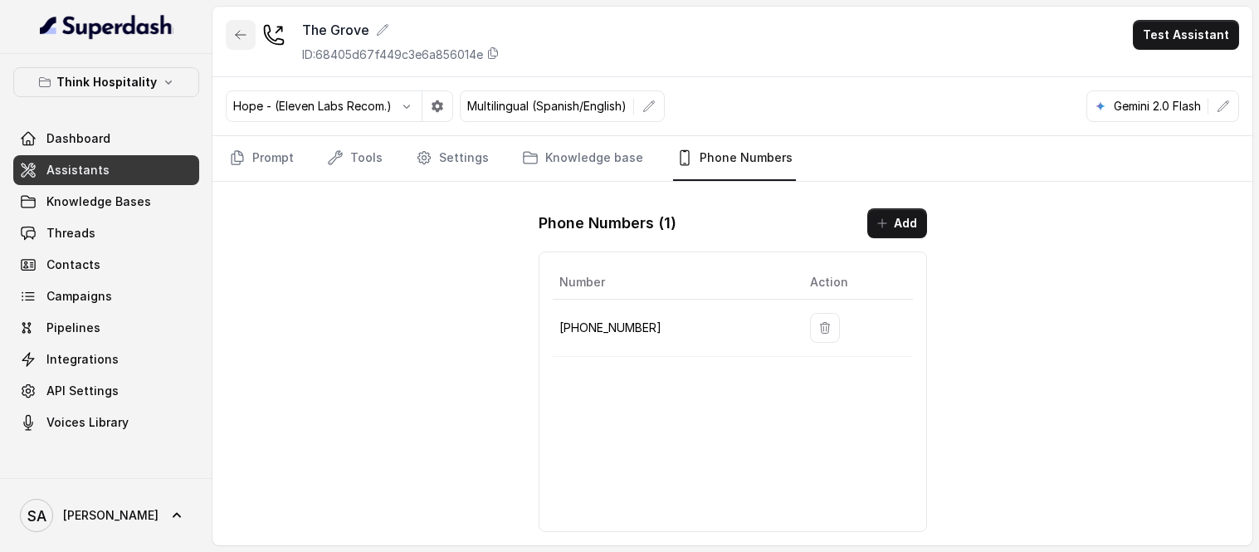 The image size is (1259, 552). I want to click on th: Action, so click(855, 282).